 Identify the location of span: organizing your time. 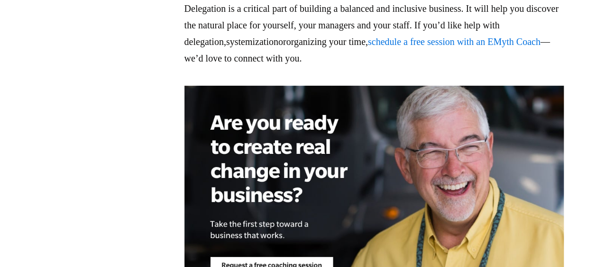
(325, 42).